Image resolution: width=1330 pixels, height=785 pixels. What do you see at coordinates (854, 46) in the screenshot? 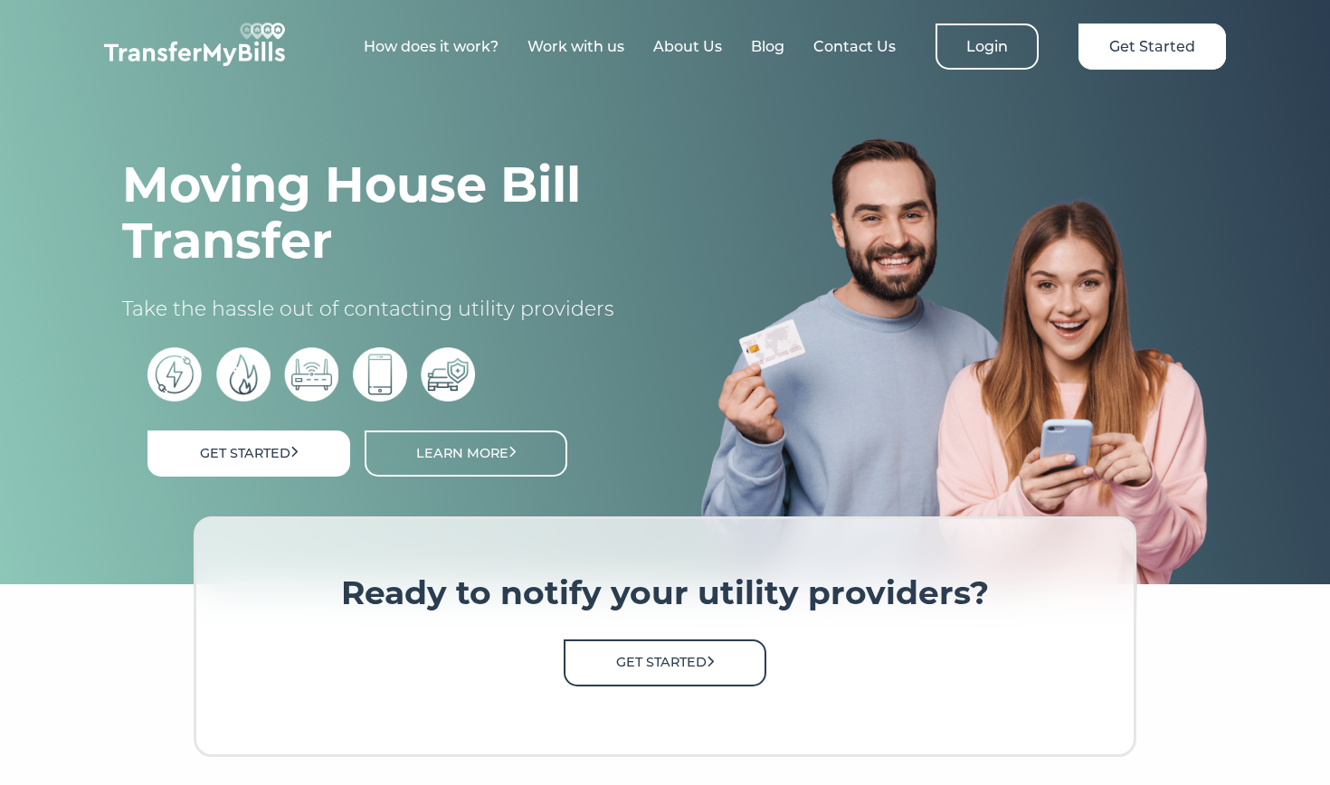
I see `a: Contact Us` at bounding box center [854, 46].